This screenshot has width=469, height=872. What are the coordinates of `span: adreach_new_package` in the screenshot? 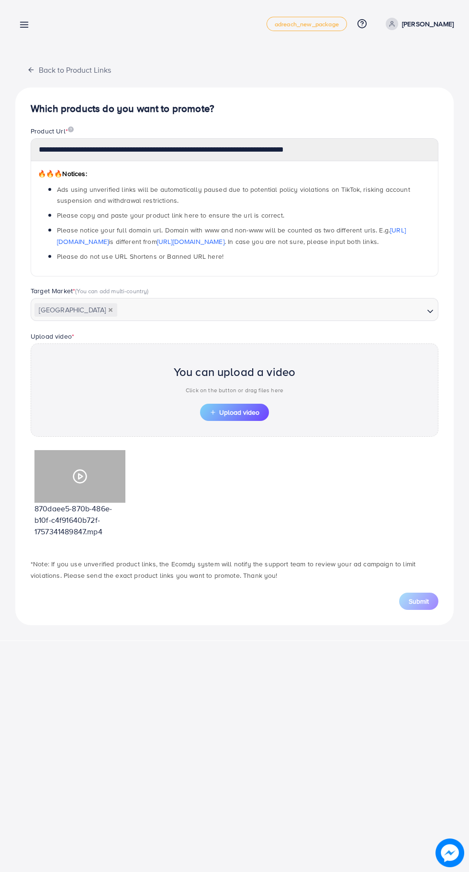 It's located at (307, 24).